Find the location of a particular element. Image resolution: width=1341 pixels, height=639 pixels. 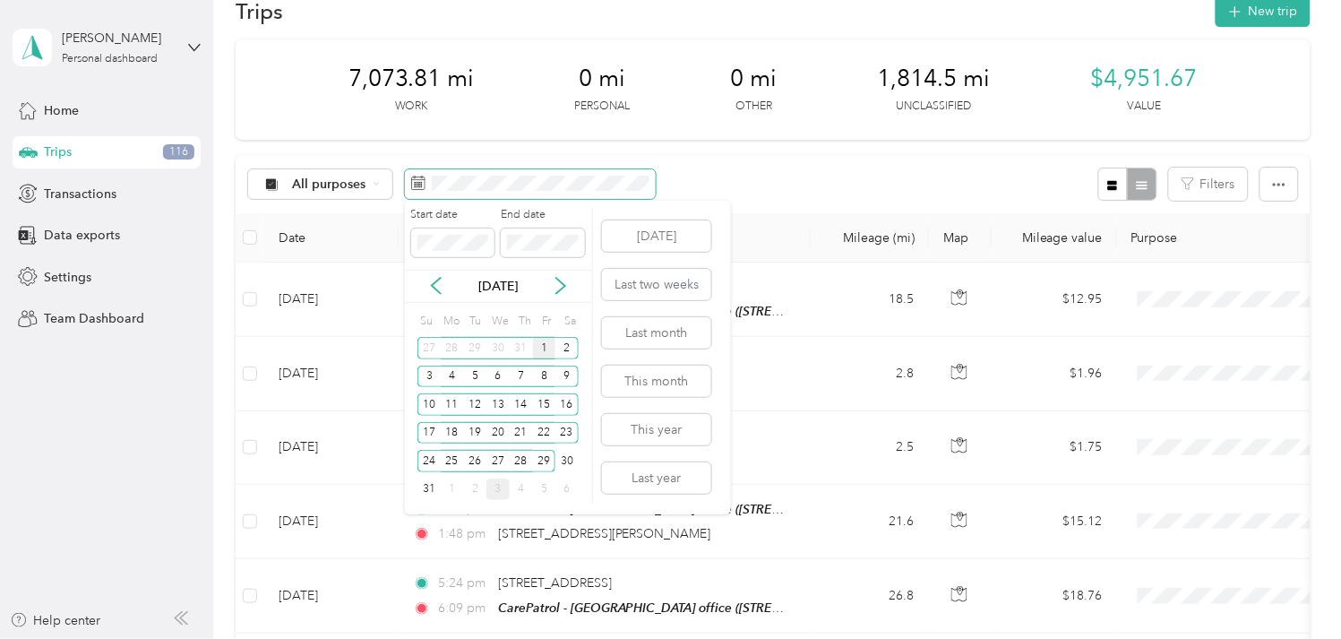

p: Unclassified is located at coordinates (934, 107).